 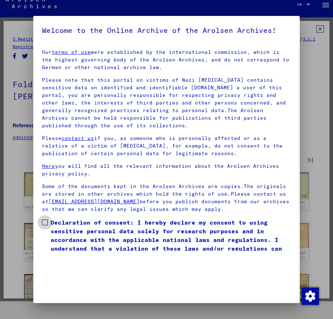 I want to click on a: terms of use, so click(x=71, y=52).